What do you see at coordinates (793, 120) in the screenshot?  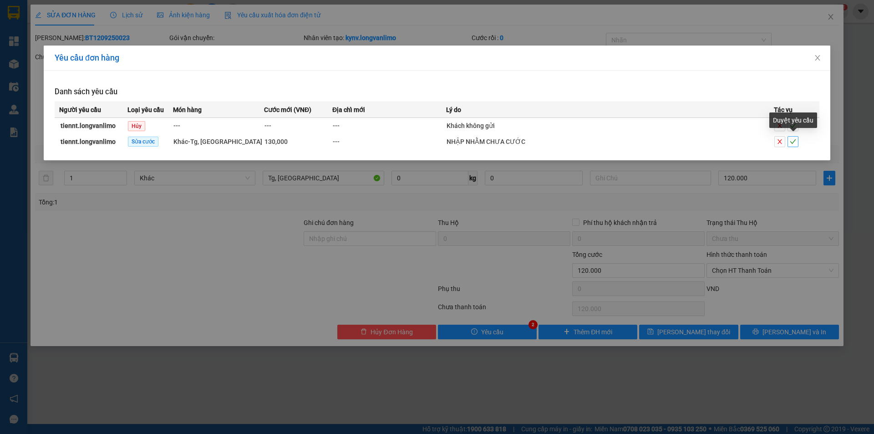 I see `div: Duyệt yêu cầu` at bounding box center [793, 120].